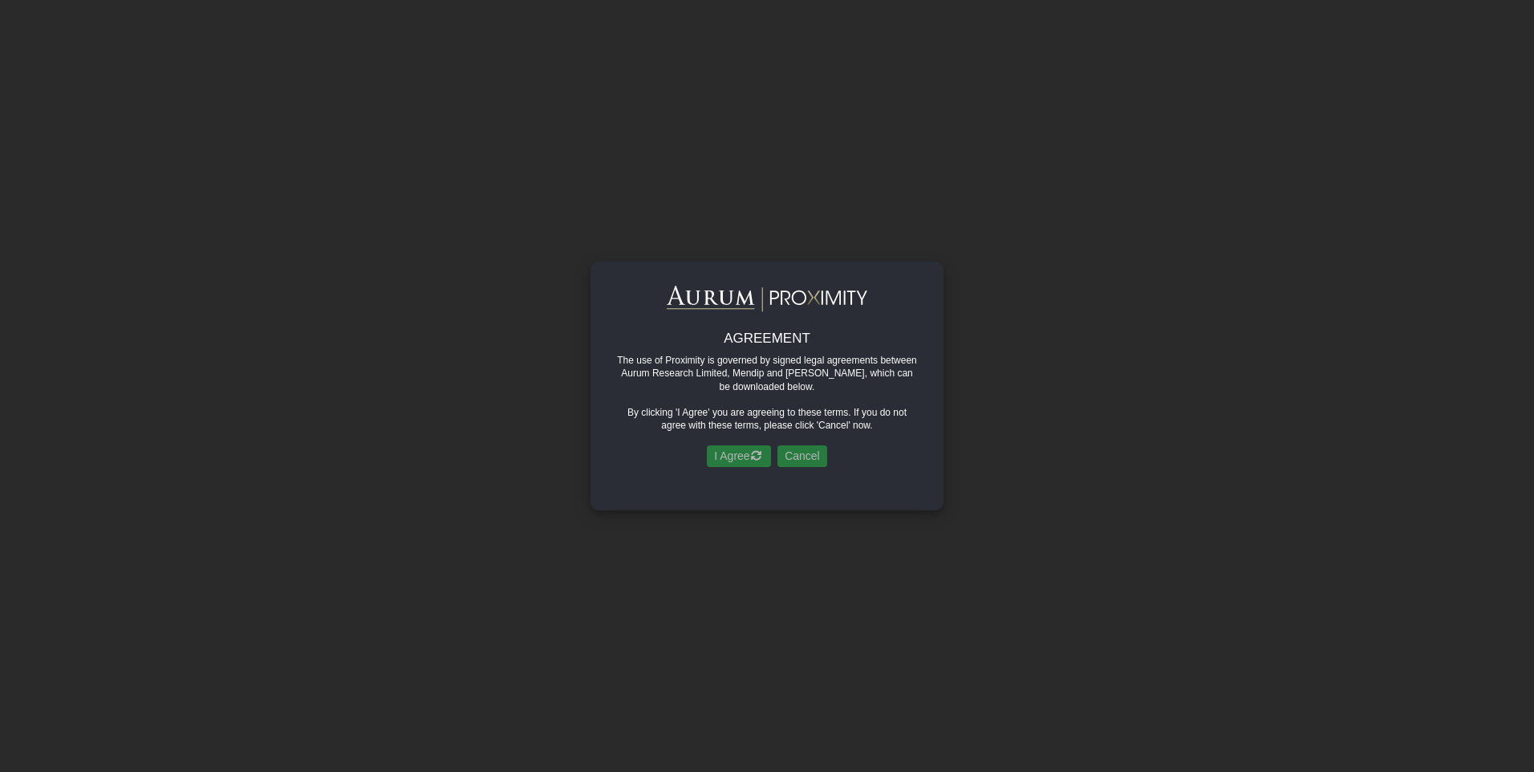 The image size is (1534, 772). What do you see at coordinates (767, 419) in the screenshot?
I see `div: By clicking 'I Agree' you are agreeing to these terms. If you do not agree with these terms, plea...` at bounding box center [767, 419].